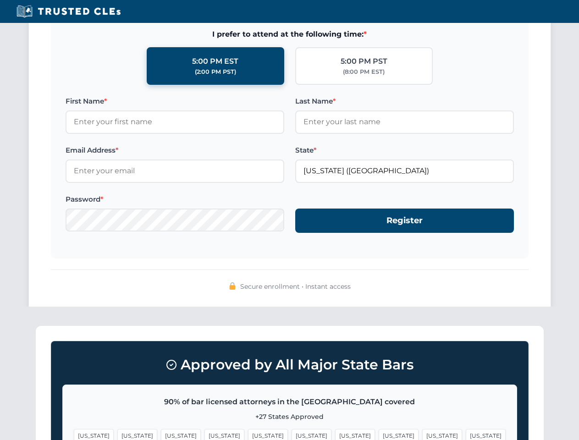 The image size is (579, 440). Describe the element at coordinates (175, 150) in the screenshot. I see `label: Email Address` at that location.